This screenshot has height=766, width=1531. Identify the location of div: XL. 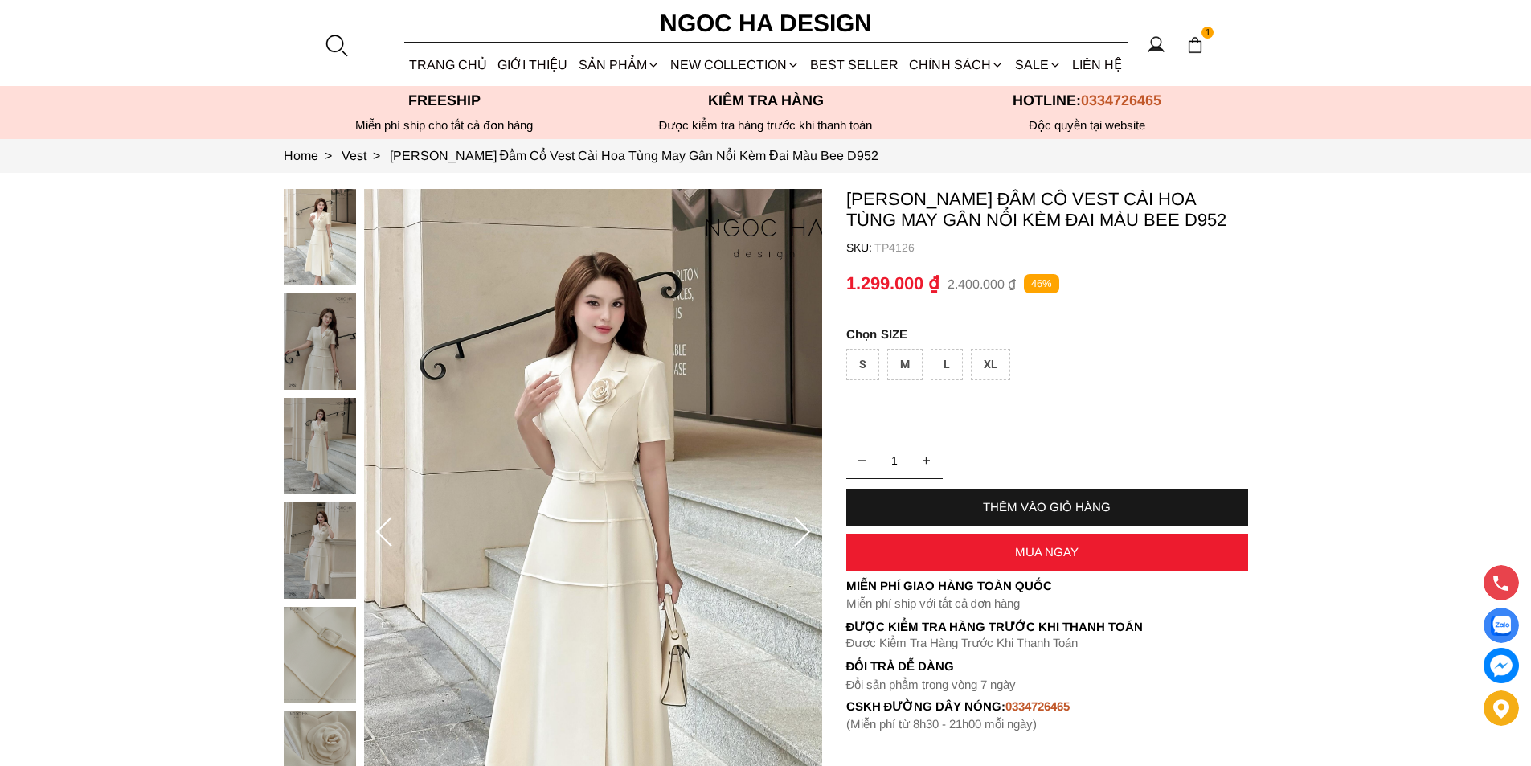
(990, 364).